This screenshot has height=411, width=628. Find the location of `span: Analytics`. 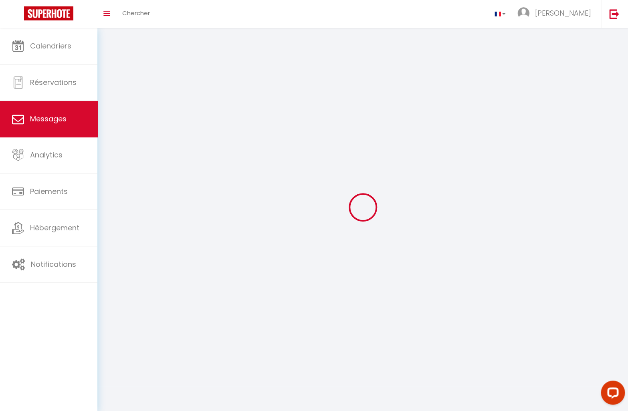

span: Analytics is located at coordinates (46, 155).